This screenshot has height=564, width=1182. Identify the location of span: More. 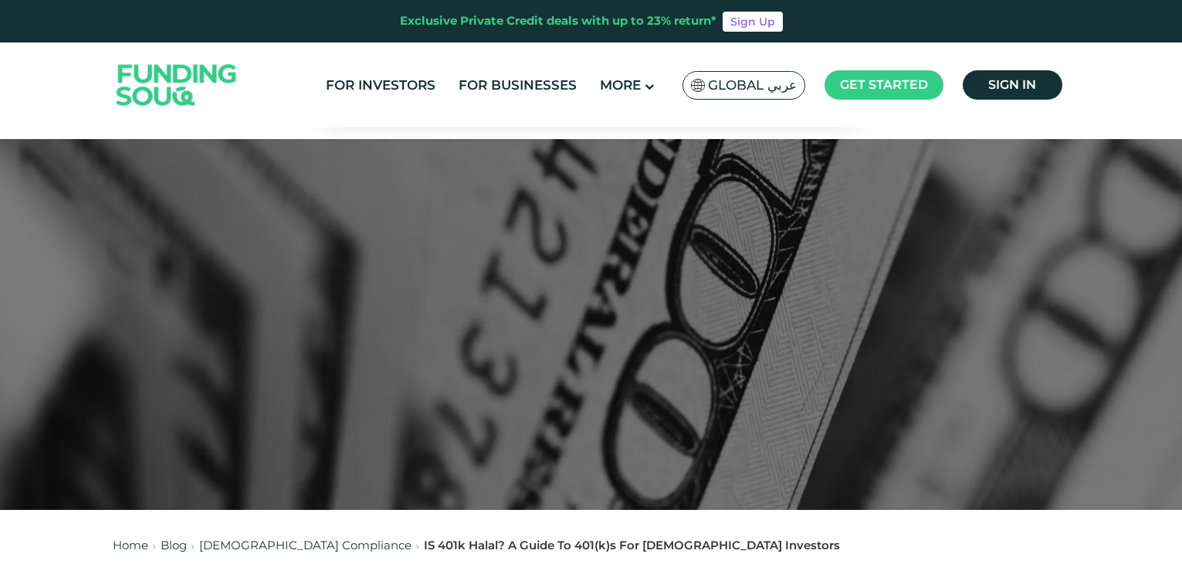
(620, 85).